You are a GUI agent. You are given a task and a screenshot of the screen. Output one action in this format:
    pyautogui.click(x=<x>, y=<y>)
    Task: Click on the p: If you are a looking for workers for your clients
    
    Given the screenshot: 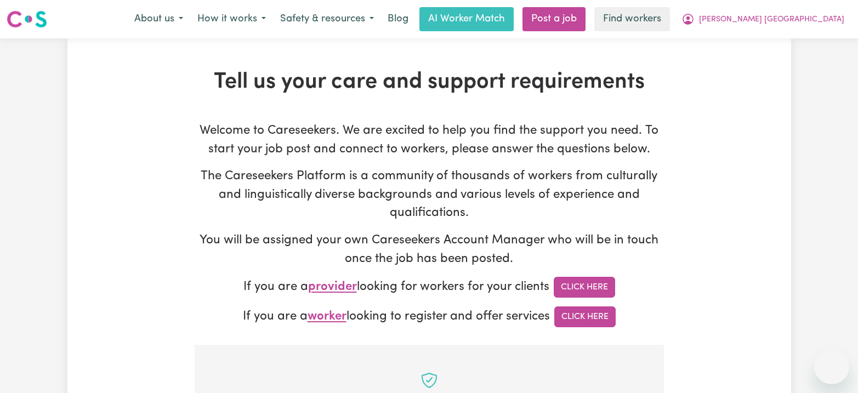 What is the action you would take?
    pyautogui.click(x=429, y=287)
    